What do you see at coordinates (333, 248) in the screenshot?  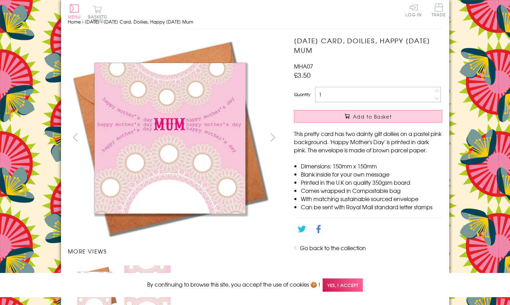 I see `a: Go back to the collection` at bounding box center [333, 248].